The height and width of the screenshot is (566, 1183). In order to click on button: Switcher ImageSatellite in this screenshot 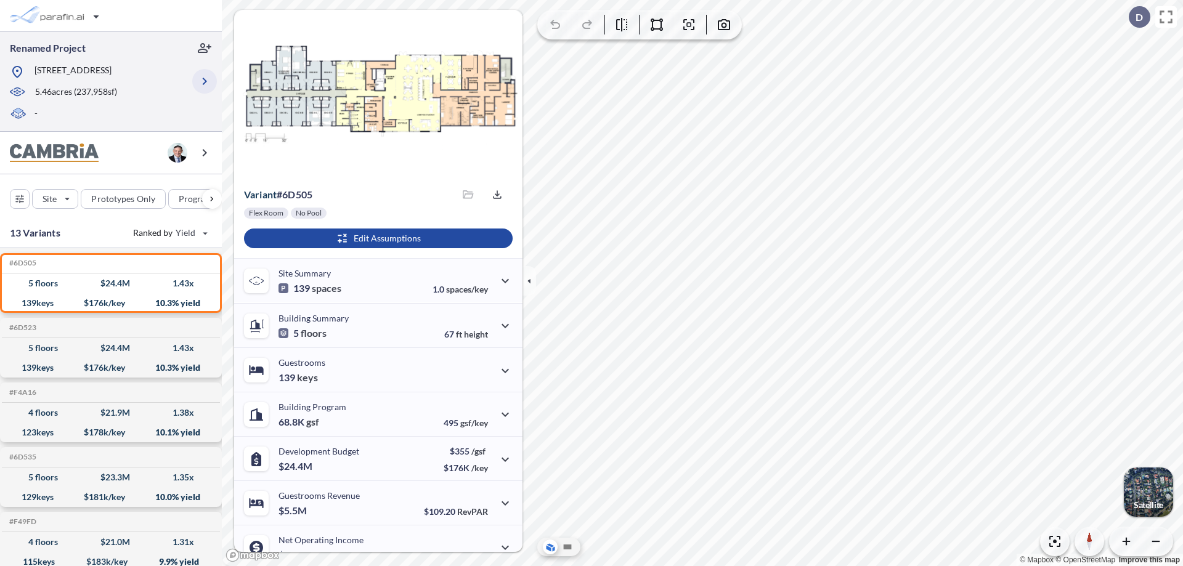, I will do `click(1148, 492)`.